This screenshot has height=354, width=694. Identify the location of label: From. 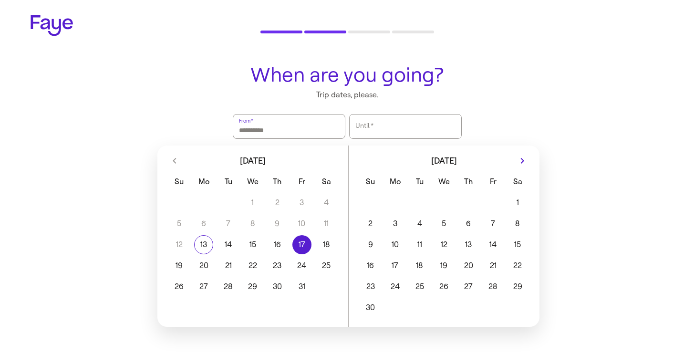
(246, 121).